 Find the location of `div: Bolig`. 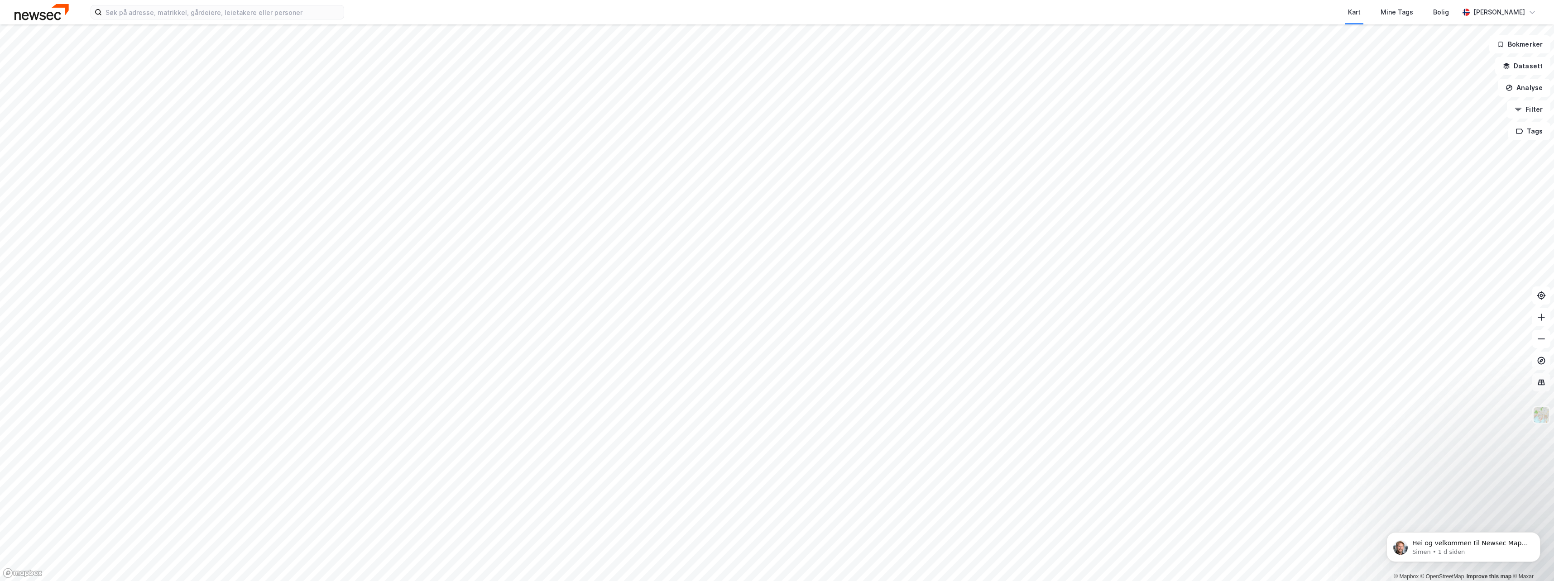

div: Bolig is located at coordinates (1441, 12).